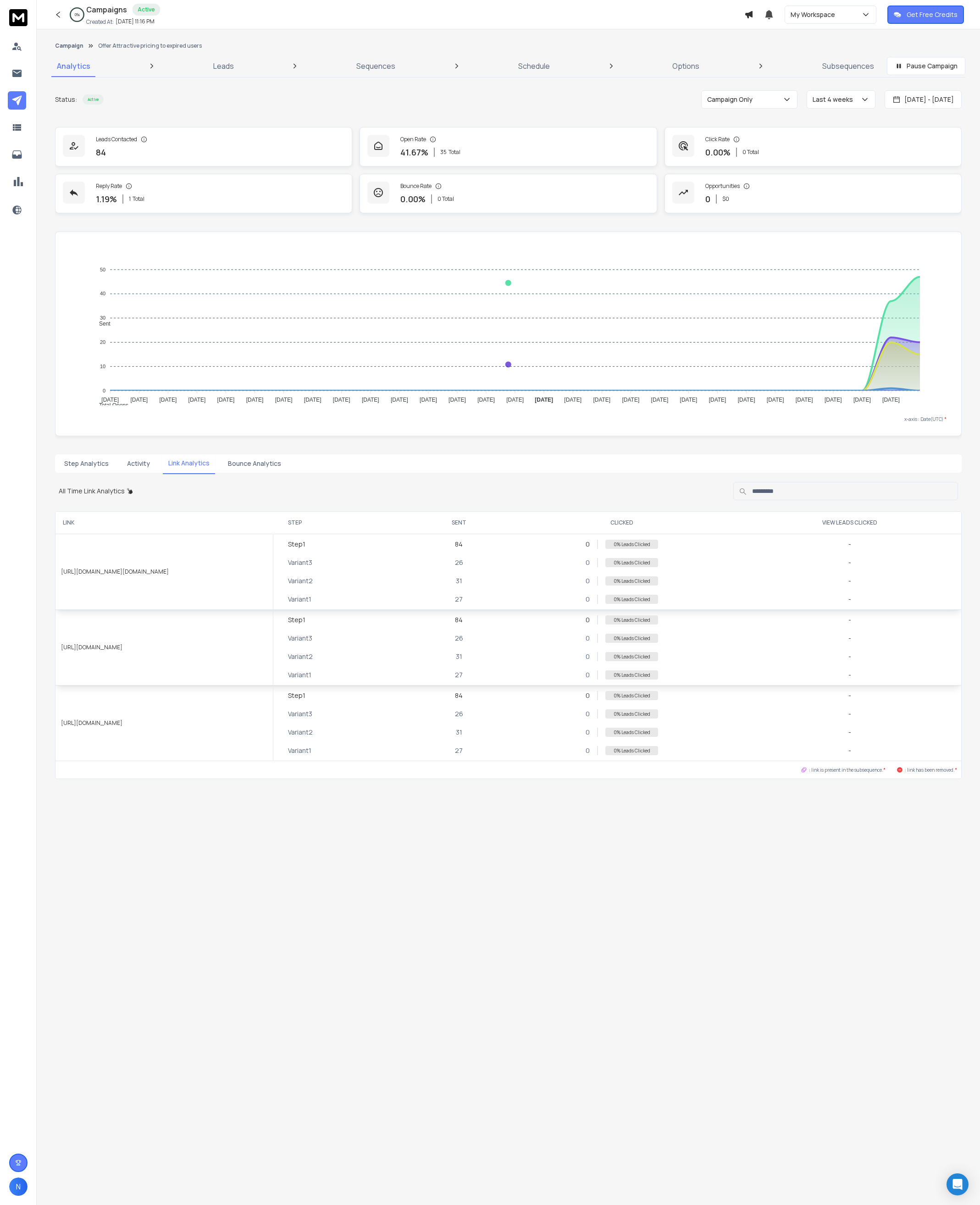 The image size is (980, 1205). Describe the element at coordinates (458, 522) in the screenshot. I see `th: SENT` at that location.